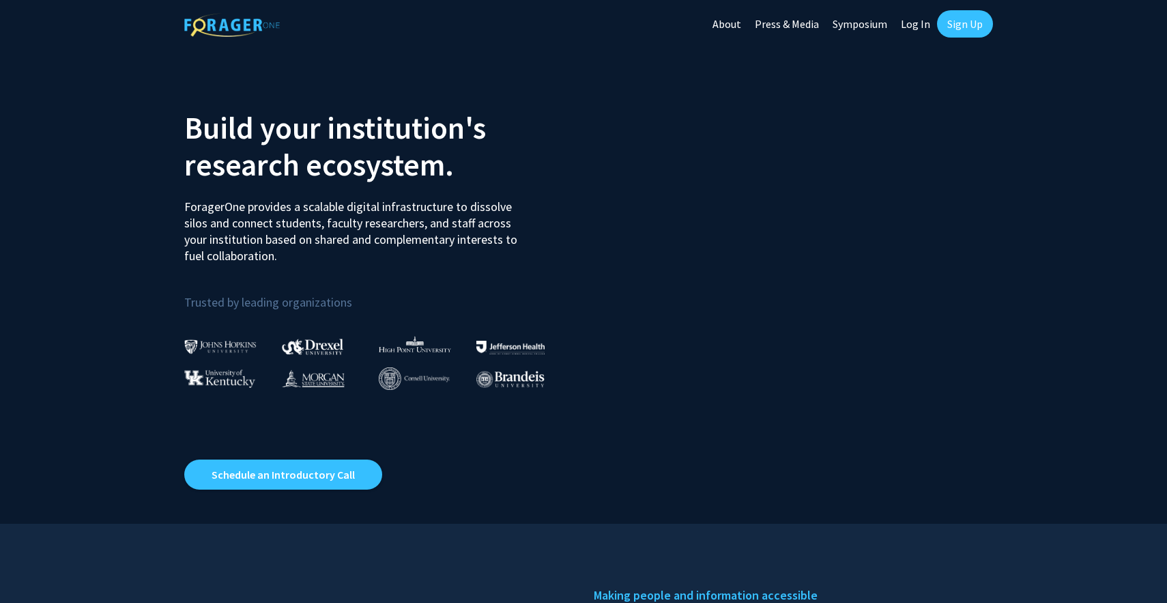 This screenshot has width=1167, height=603. I want to click on img: Cornell University, so click(414, 378).